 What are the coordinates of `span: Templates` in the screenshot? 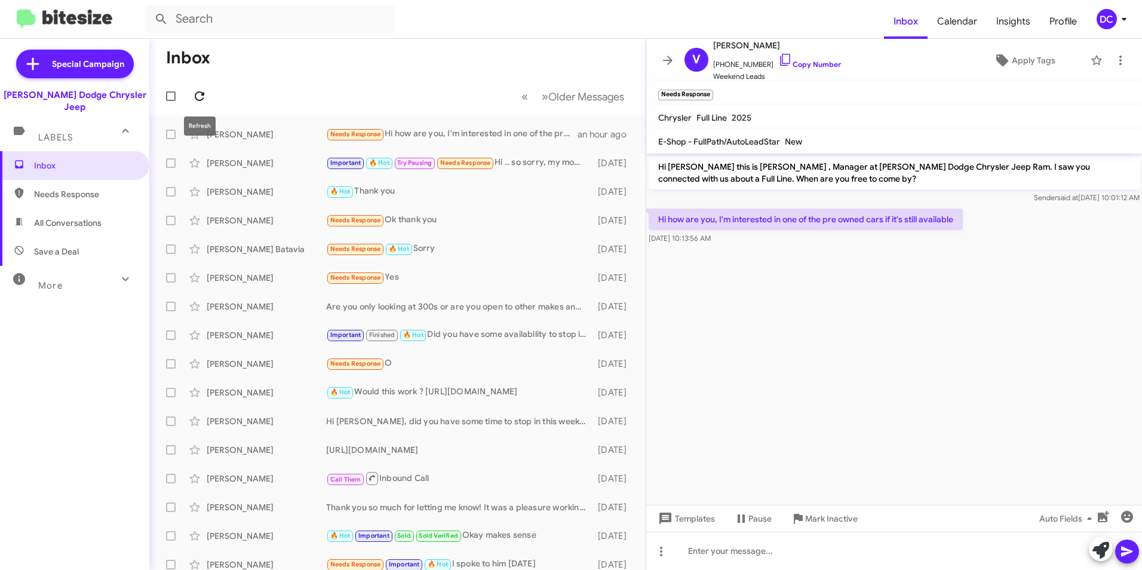 It's located at (685, 518).